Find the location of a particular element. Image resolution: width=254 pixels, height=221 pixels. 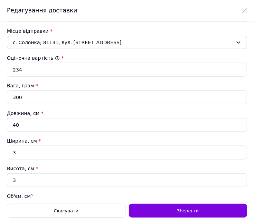

label: Оціночна вартість is located at coordinates (33, 58).